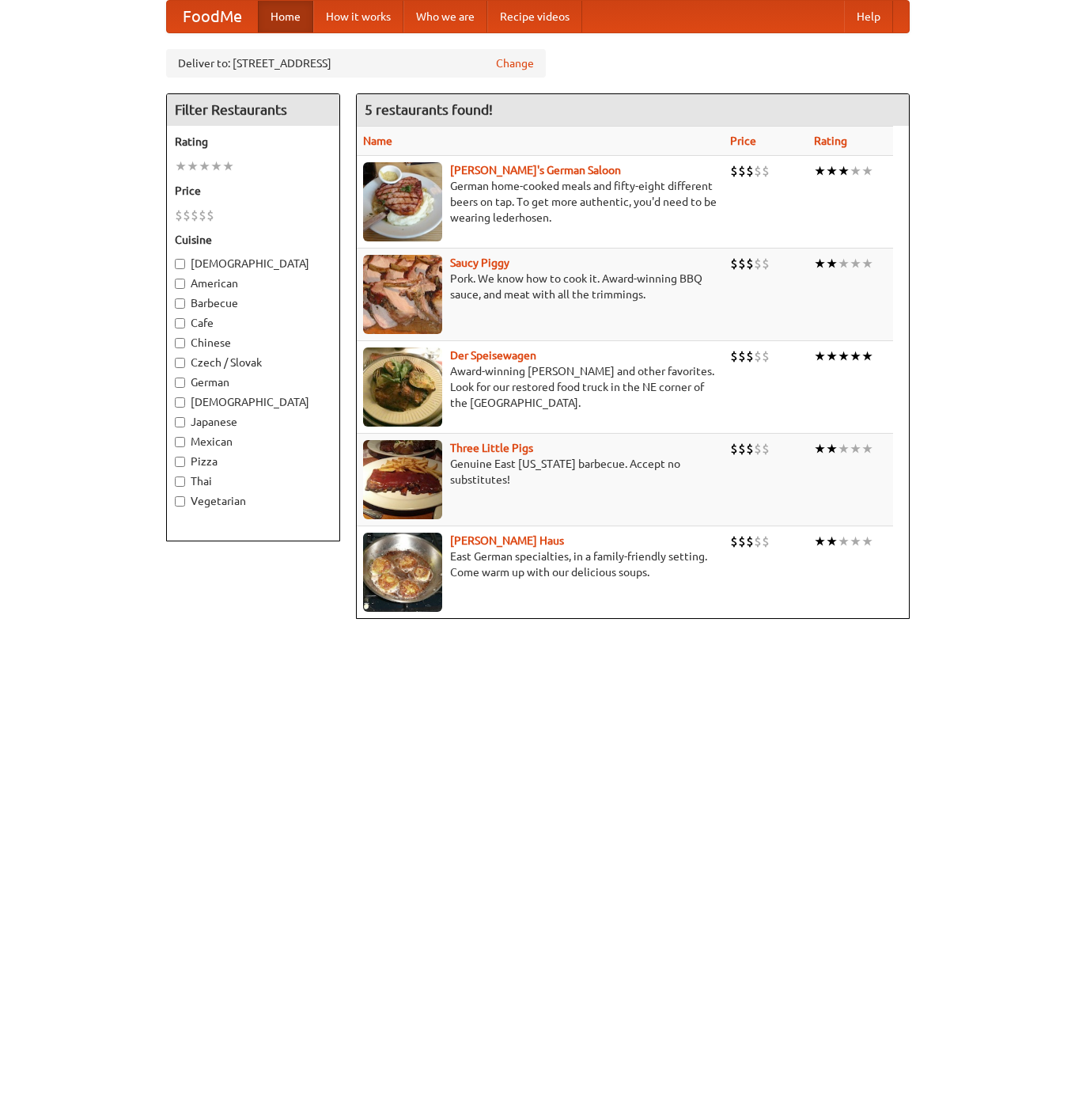 The image size is (1075, 1120). What do you see at coordinates (515, 63) in the screenshot?
I see `a: Change` at bounding box center [515, 63].